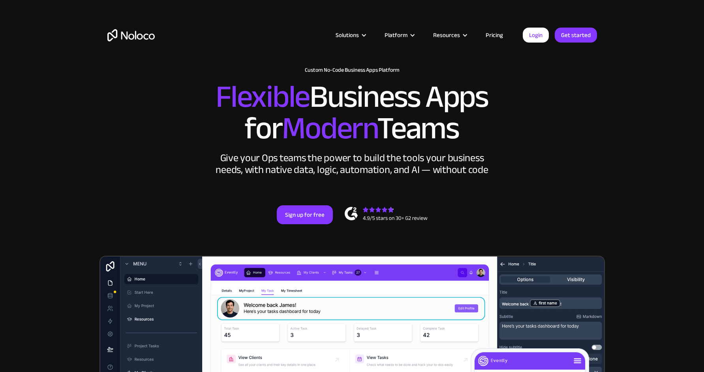 The height and width of the screenshot is (372, 704). Describe the element at coordinates (329, 128) in the screenshot. I see `span: Modern` at that location.